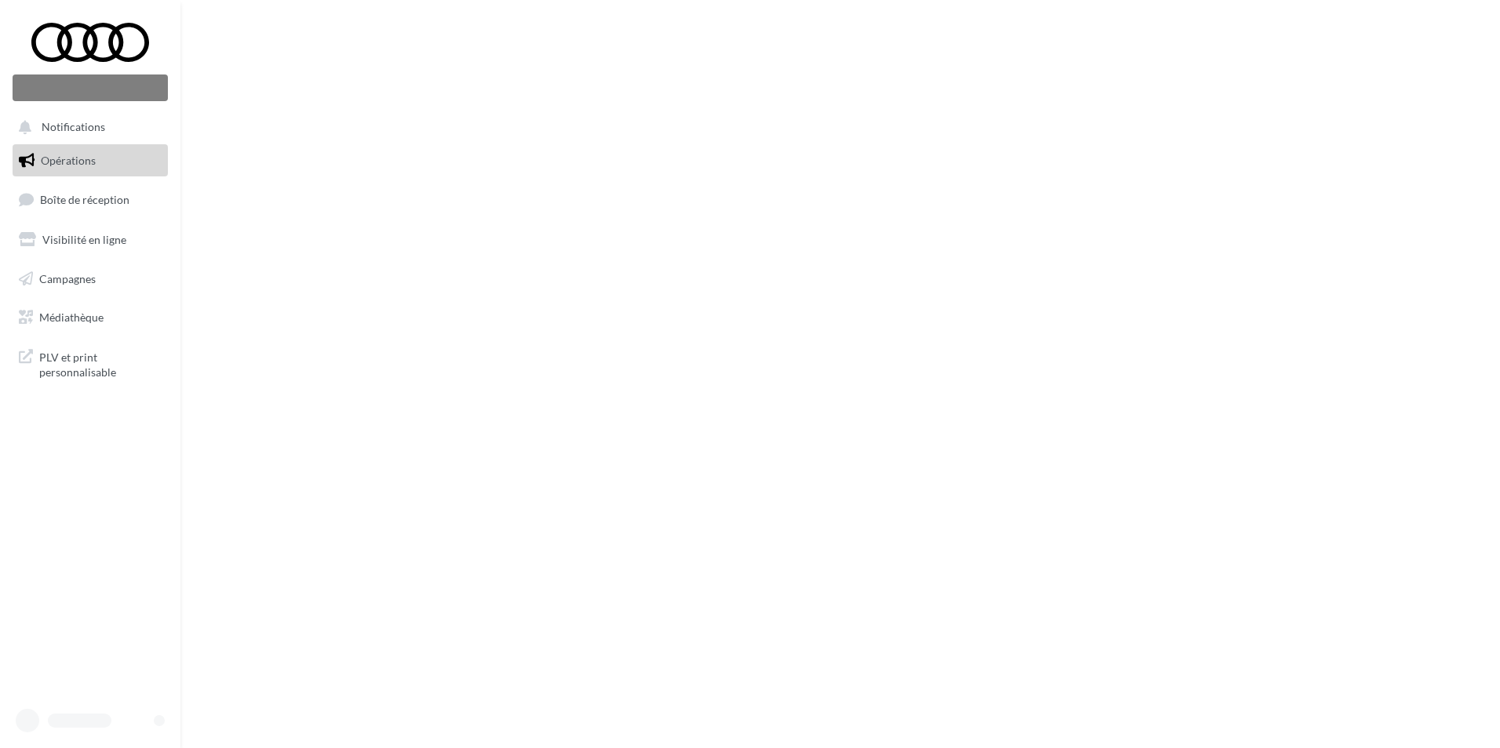 The height and width of the screenshot is (748, 1500). I want to click on span: Boîte de réception, so click(85, 199).